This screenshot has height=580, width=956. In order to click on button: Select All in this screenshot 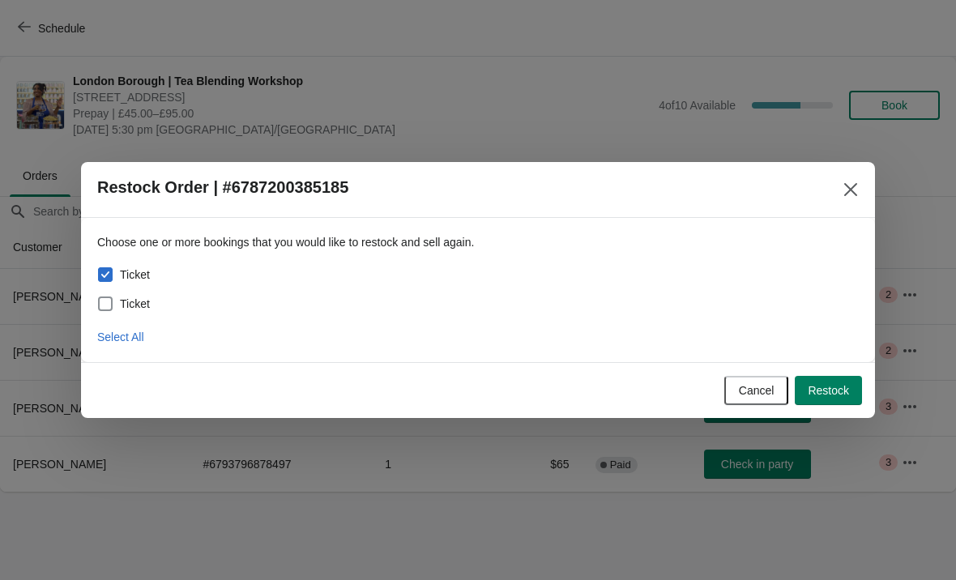, I will do `click(121, 337)`.